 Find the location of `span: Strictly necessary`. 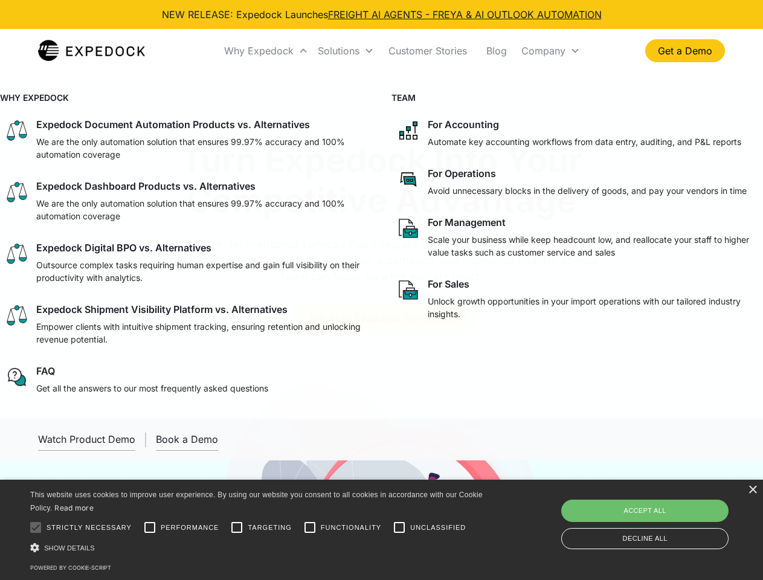

span: Strictly necessary is located at coordinates (89, 527).